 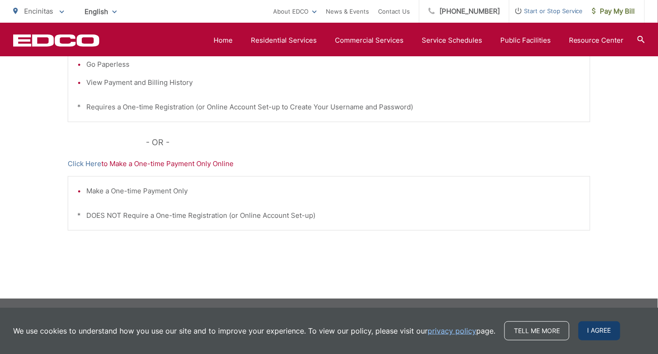 What do you see at coordinates (329, 107) in the screenshot?
I see `p: * Requires a One-time Registration (or Online Account Set-up to Create Your Username and Password)` at bounding box center [329, 107].